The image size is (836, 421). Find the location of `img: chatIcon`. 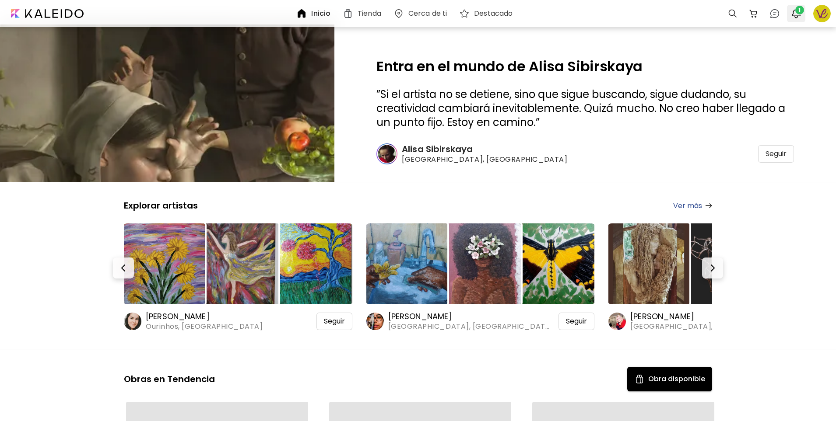

img: chatIcon is located at coordinates (774, 14).